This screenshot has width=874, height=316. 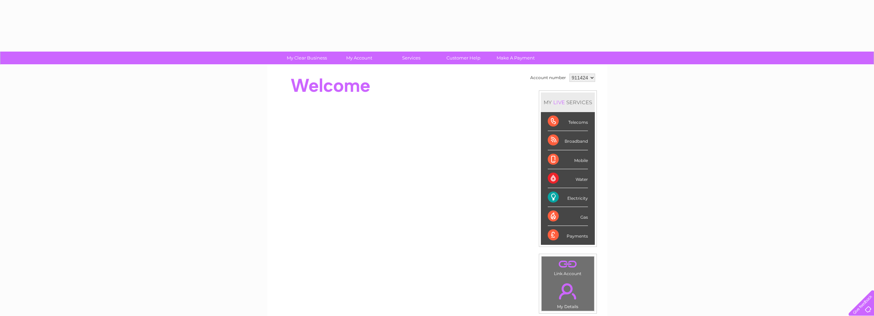 What do you see at coordinates (559, 102) in the screenshot?
I see `div: LIVE` at bounding box center [559, 102].